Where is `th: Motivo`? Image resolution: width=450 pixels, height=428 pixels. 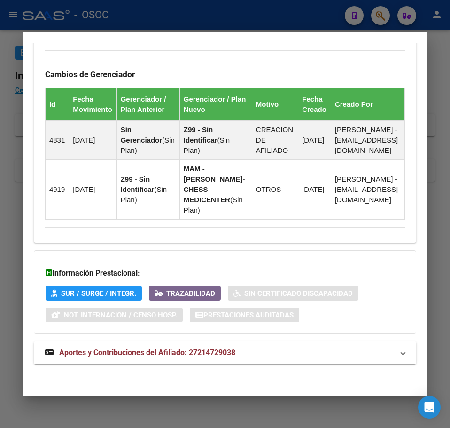
th: Motivo is located at coordinates (275, 104).